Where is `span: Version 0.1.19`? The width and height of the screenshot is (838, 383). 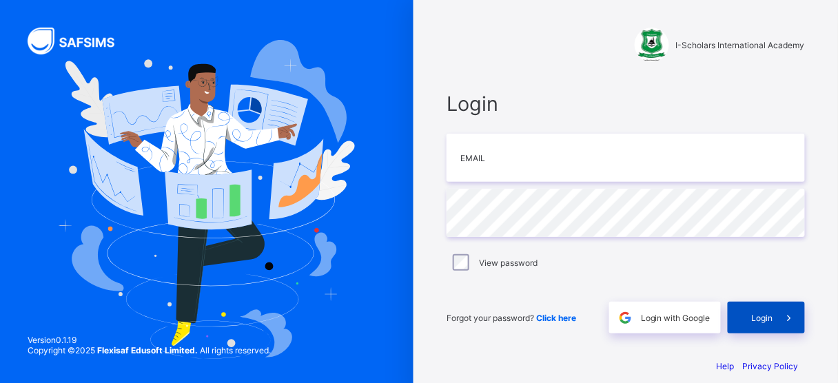
span: Version 0.1.19 is located at coordinates (149, 340).